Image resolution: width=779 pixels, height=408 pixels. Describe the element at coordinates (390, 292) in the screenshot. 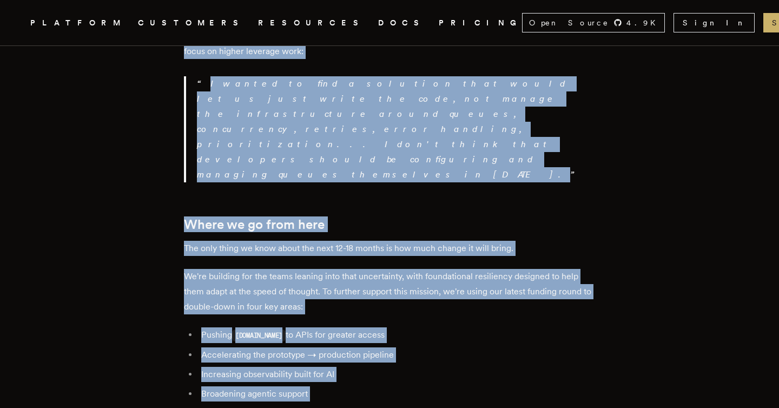

I see `p: We're building for the teams leaning into that uncertainty, with foundational resiliency designed...` at that location.